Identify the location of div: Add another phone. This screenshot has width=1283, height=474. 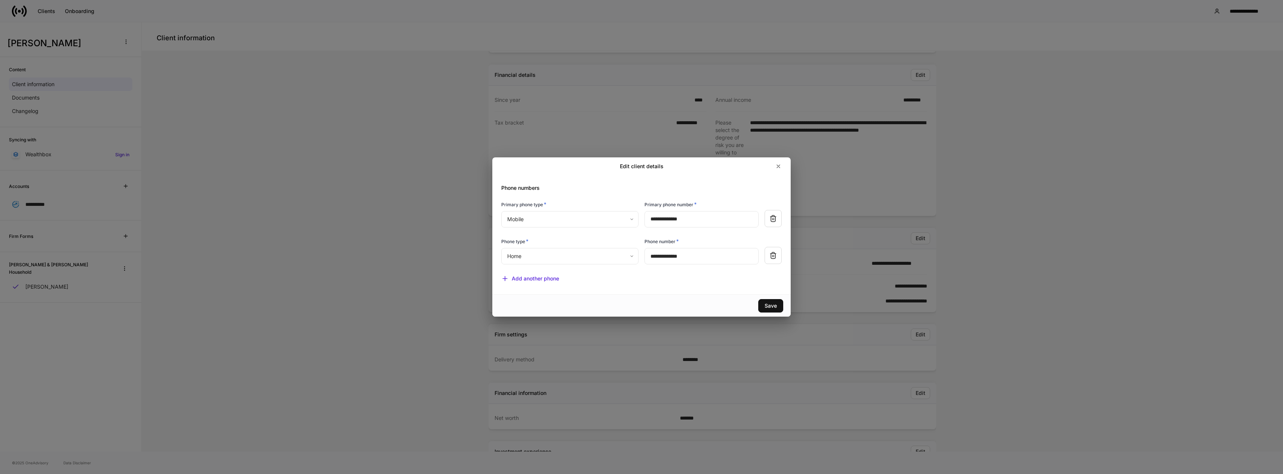
(530, 279).